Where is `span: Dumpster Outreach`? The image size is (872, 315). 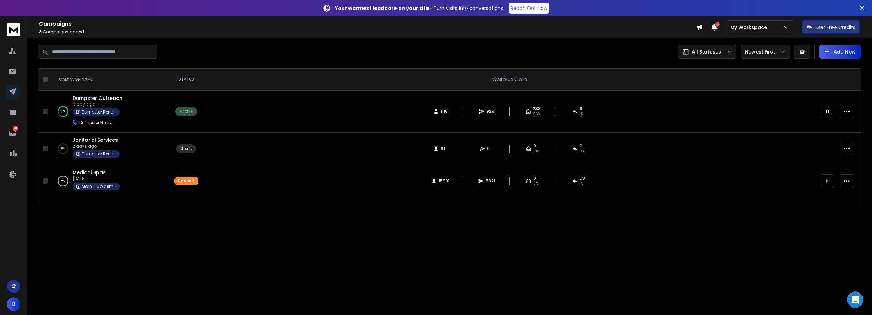
span: Dumpster Outreach is located at coordinates (97, 98).